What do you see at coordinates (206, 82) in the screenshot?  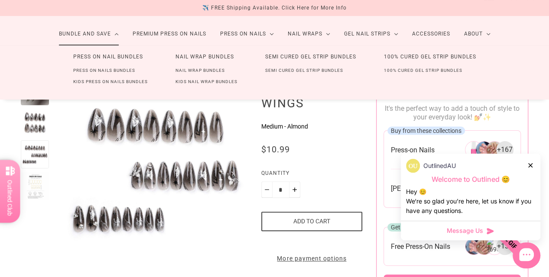 I see `a: Kids Nail Wrap Bundles` at bounding box center [206, 82].